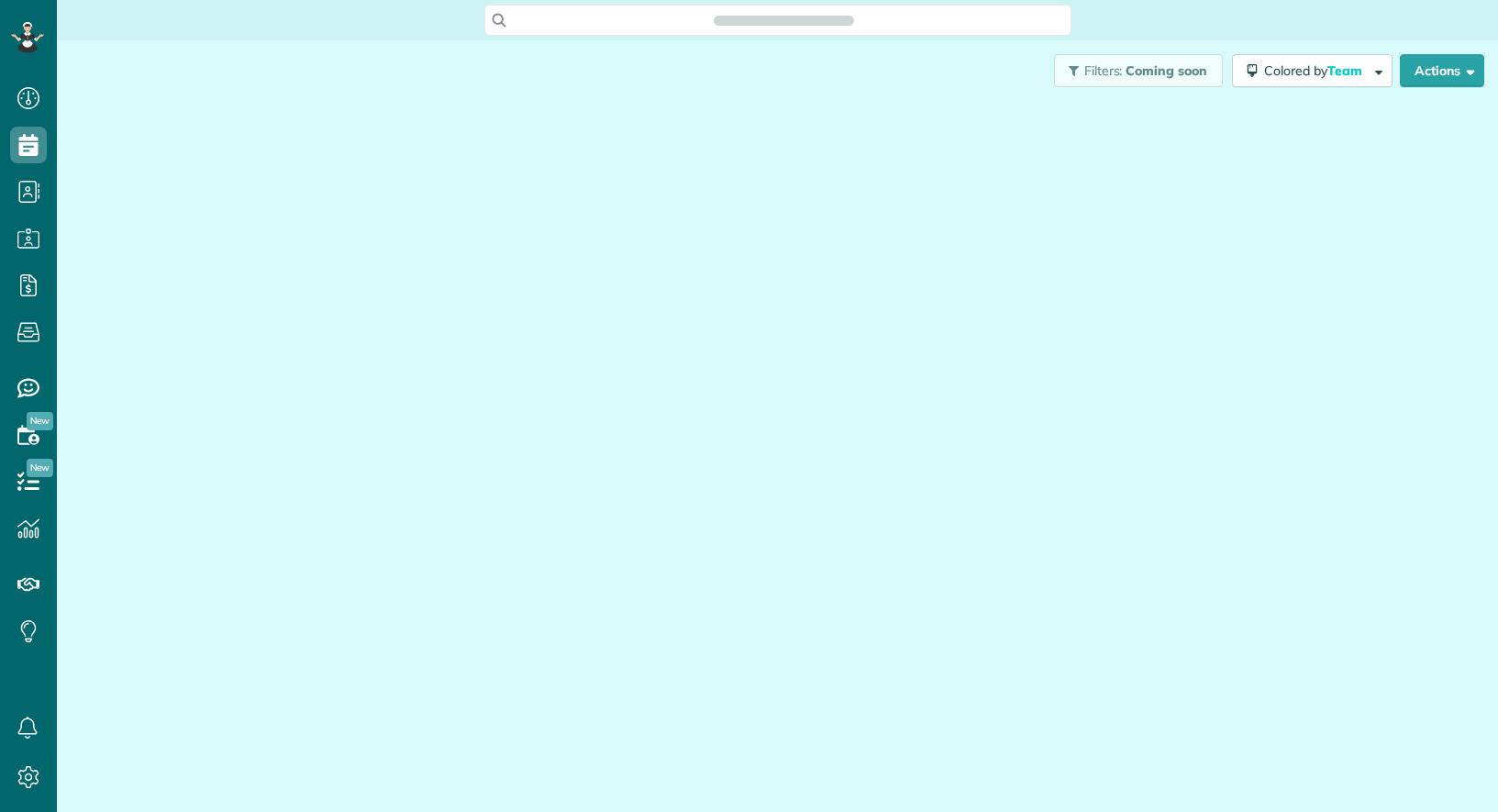 This screenshot has height=812, width=1498. I want to click on span: Search ZenMaid…, so click(784, 21).